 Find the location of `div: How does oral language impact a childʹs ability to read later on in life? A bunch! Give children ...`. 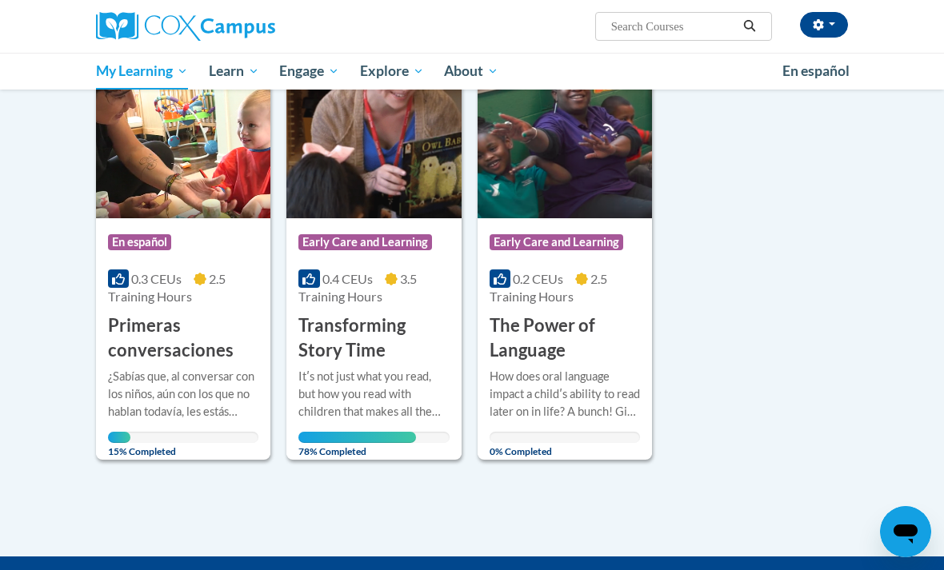

div: How does oral language impact a childʹs ability to read later on in life? A bunch! Give children ... is located at coordinates (565, 394).